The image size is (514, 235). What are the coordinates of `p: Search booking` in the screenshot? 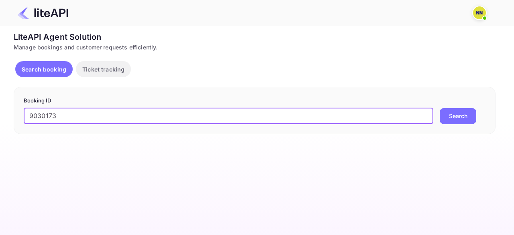 It's located at (44, 69).